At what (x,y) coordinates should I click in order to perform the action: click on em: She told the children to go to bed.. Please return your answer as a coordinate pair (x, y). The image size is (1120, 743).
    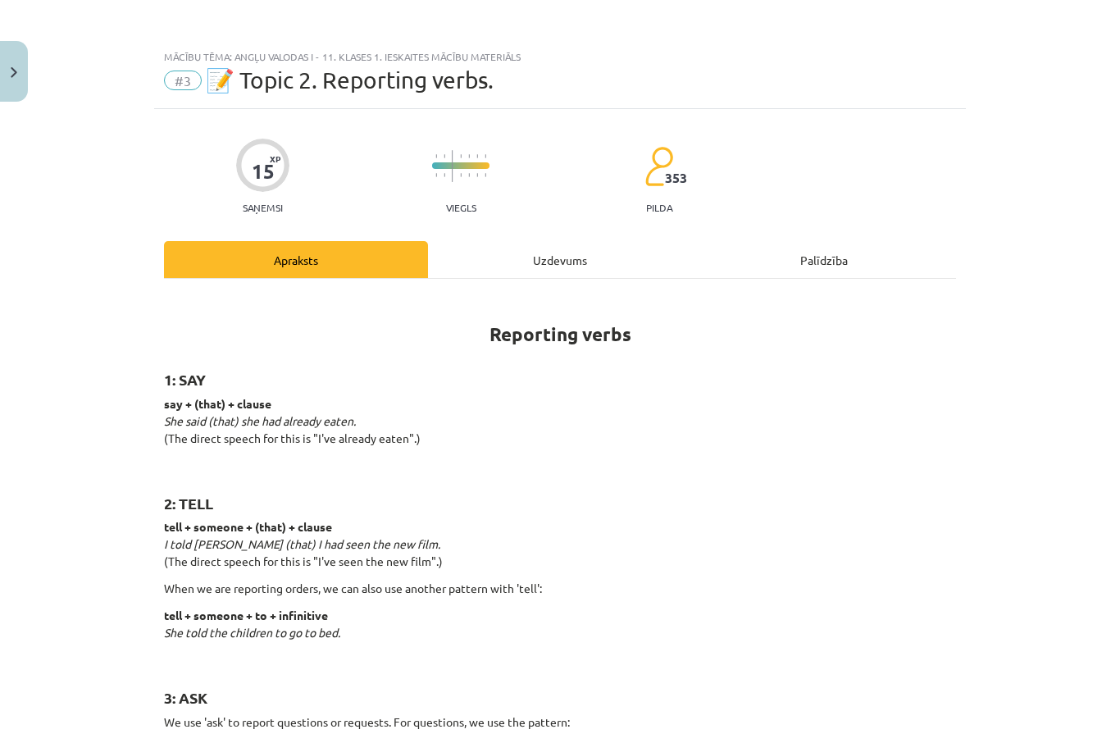
    Looking at the image, I should click on (252, 632).